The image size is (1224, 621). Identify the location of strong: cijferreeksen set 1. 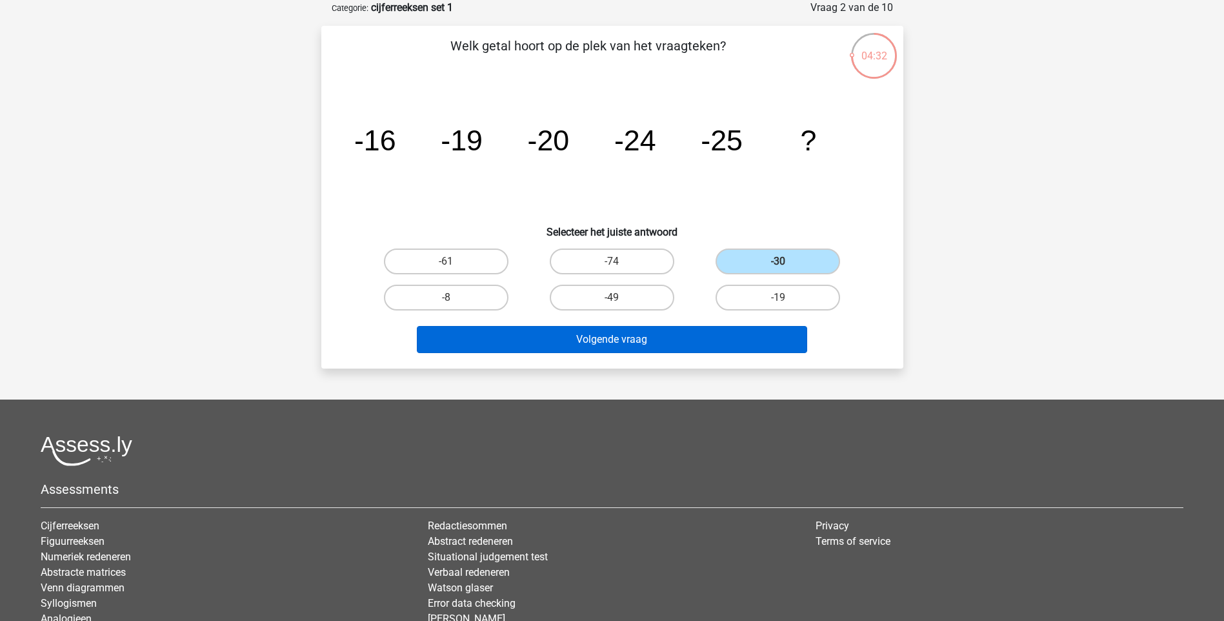
(412, 7).